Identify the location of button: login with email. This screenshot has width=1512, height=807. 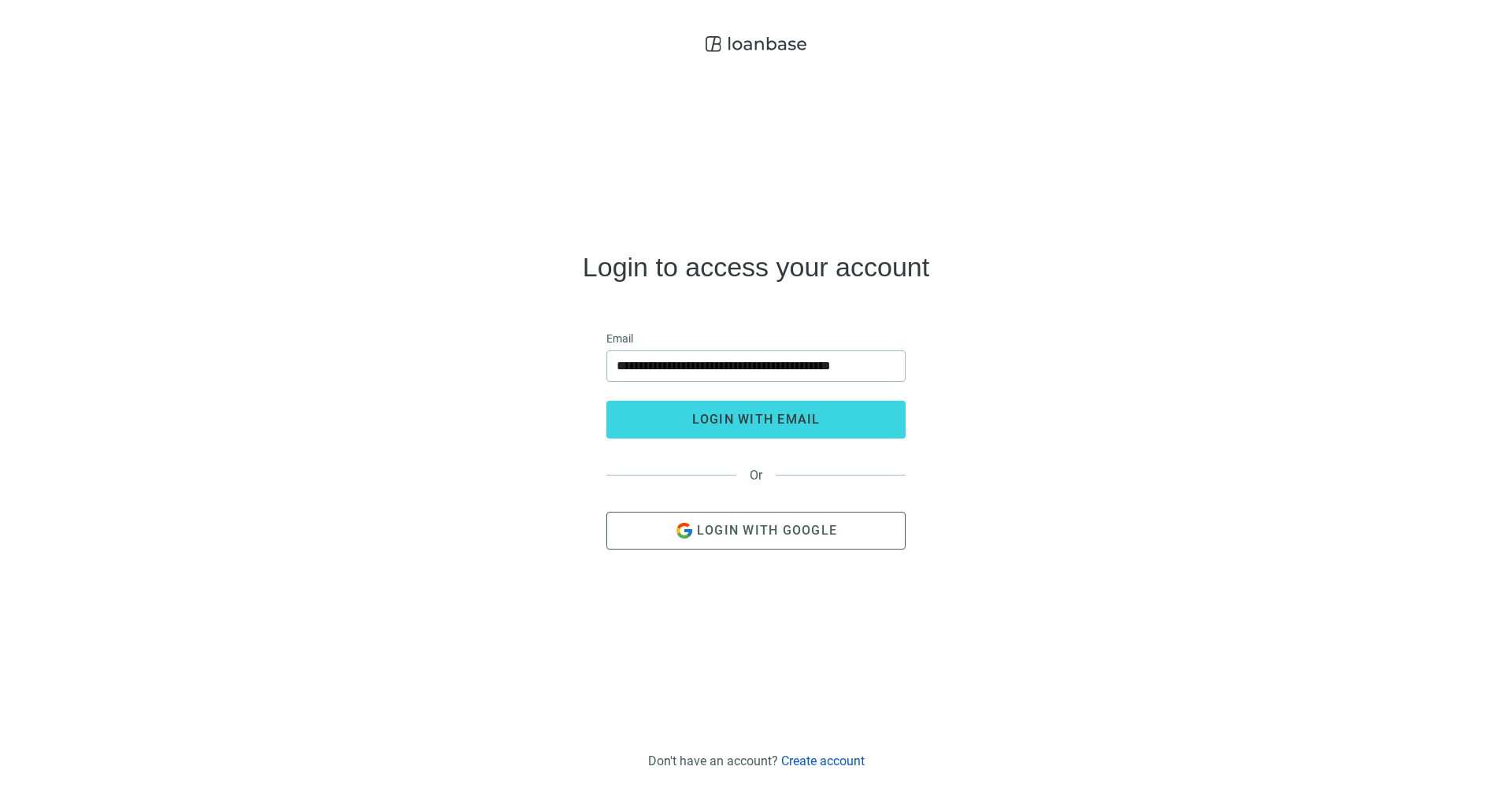
(756, 420).